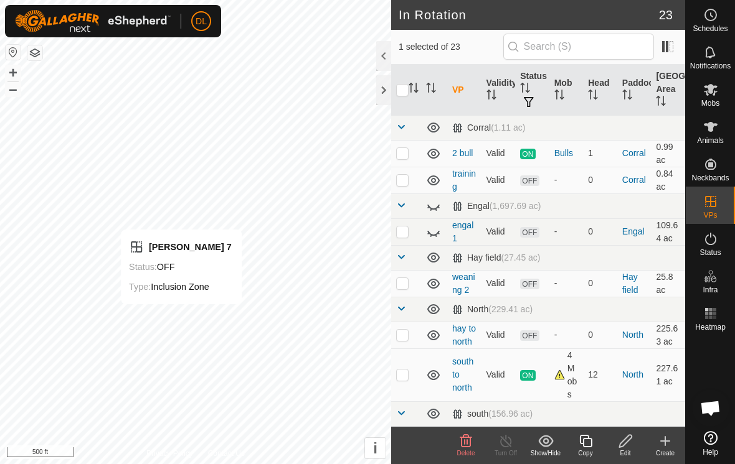 The image size is (735, 464). Describe the element at coordinates (496, 206) in the screenshot. I see `div: Engal` at that location.